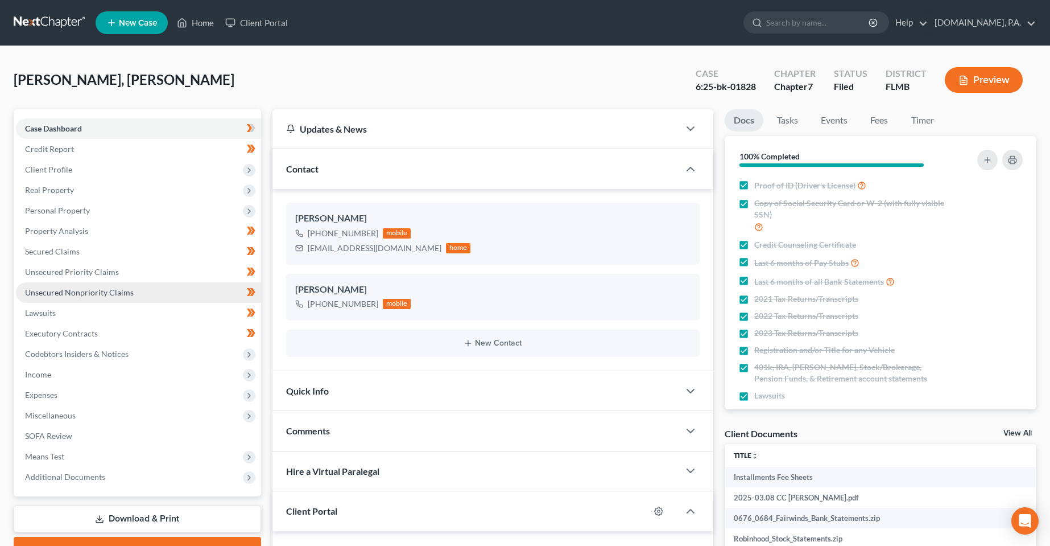 This screenshot has width=1050, height=546. What do you see at coordinates (138, 272) in the screenshot?
I see `a: Unsecured Priority Claims` at bounding box center [138, 272].